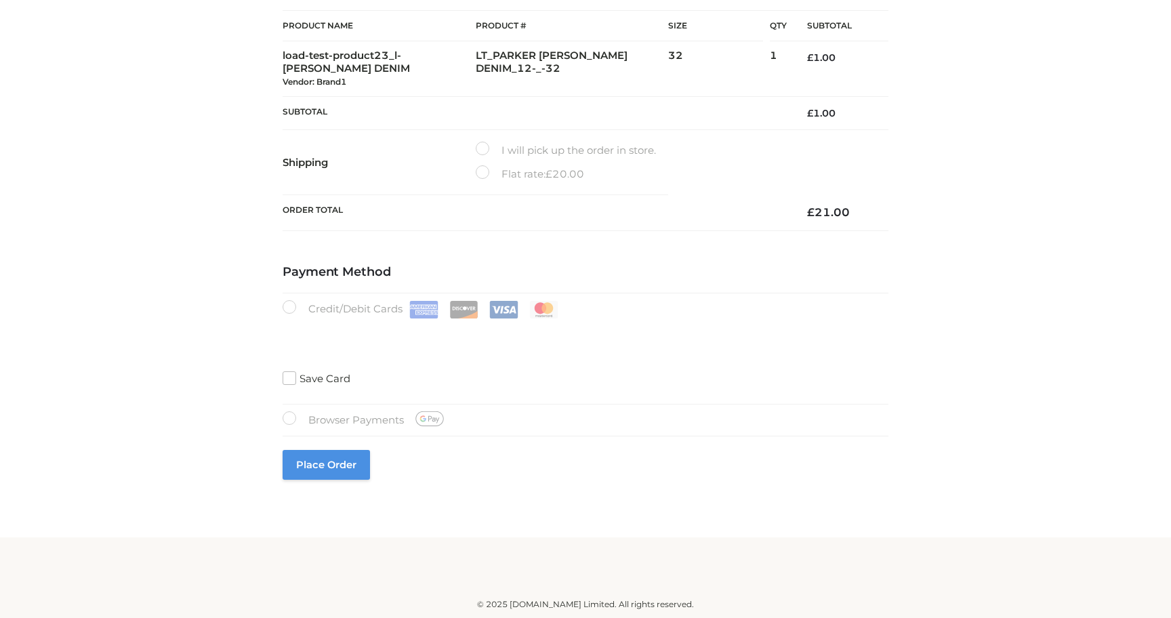 This screenshot has height=618, width=1171. What do you see at coordinates (326, 465) in the screenshot?
I see `button: Place order` at bounding box center [326, 465].